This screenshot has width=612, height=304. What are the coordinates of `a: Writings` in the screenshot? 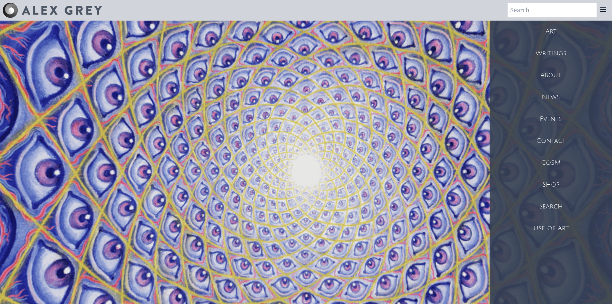 It's located at (551, 53).